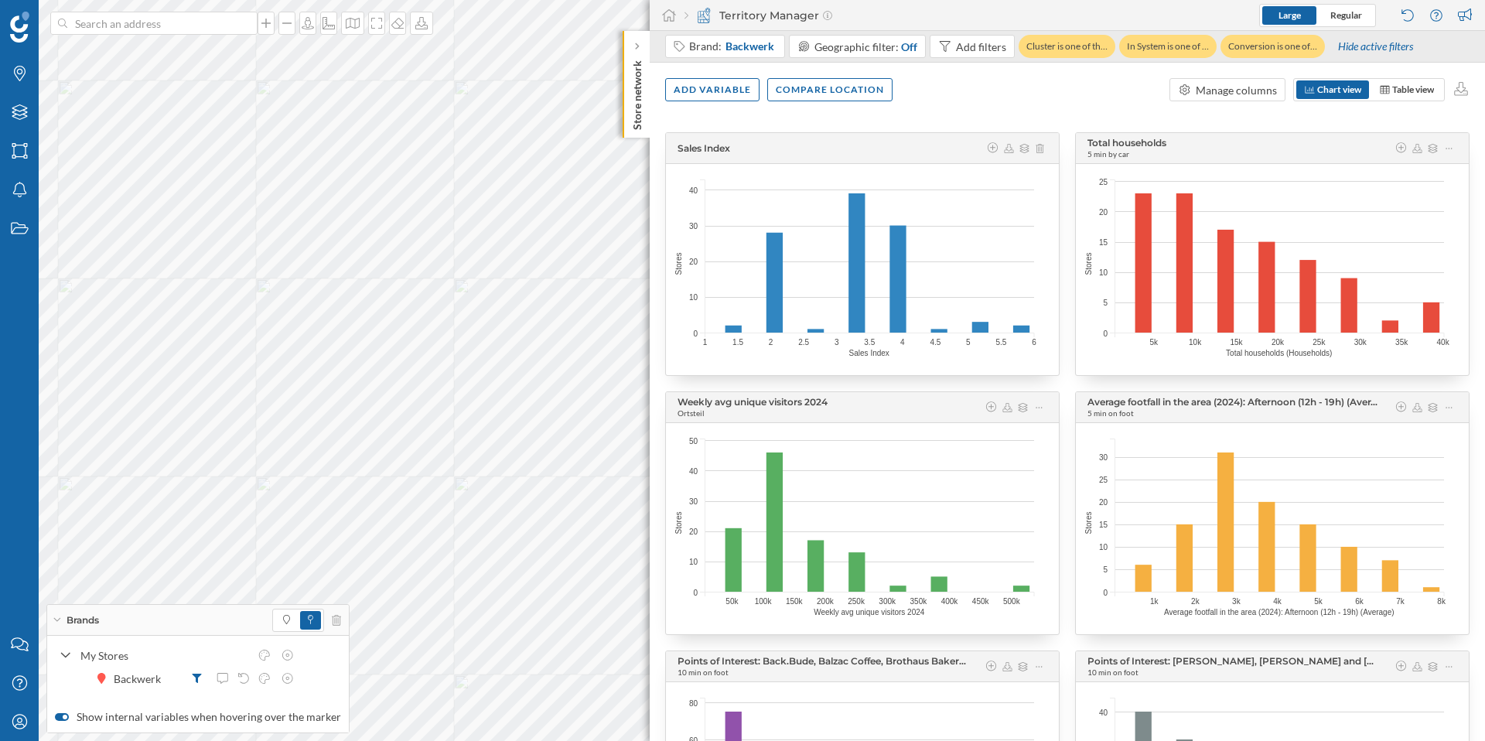 Image resolution: width=1485 pixels, height=741 pixels. I want to click on text: 3k, so click(1236, 601).